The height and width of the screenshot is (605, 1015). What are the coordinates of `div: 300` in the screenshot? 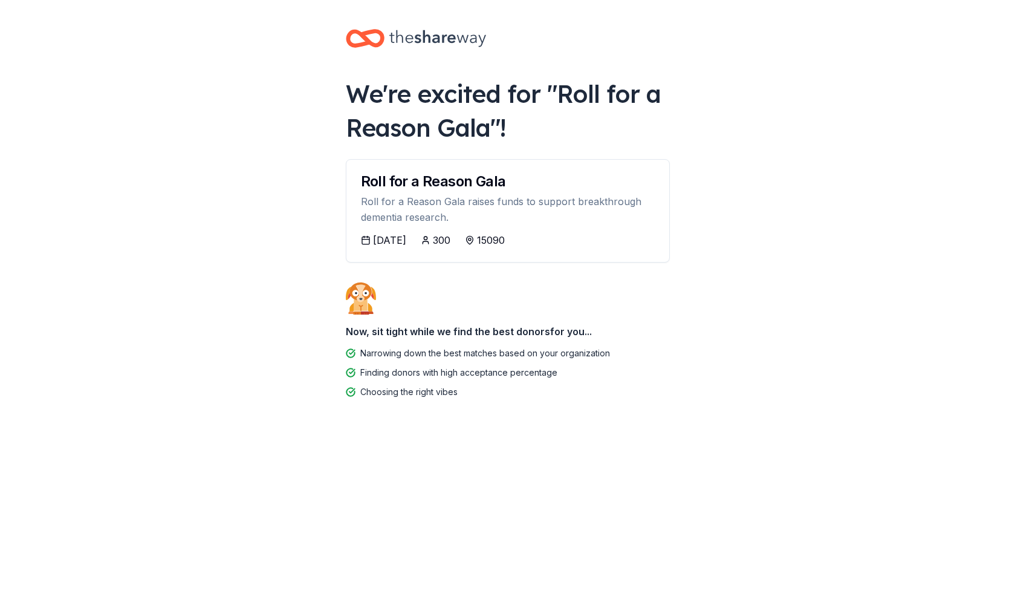 It's located at (441, 240).